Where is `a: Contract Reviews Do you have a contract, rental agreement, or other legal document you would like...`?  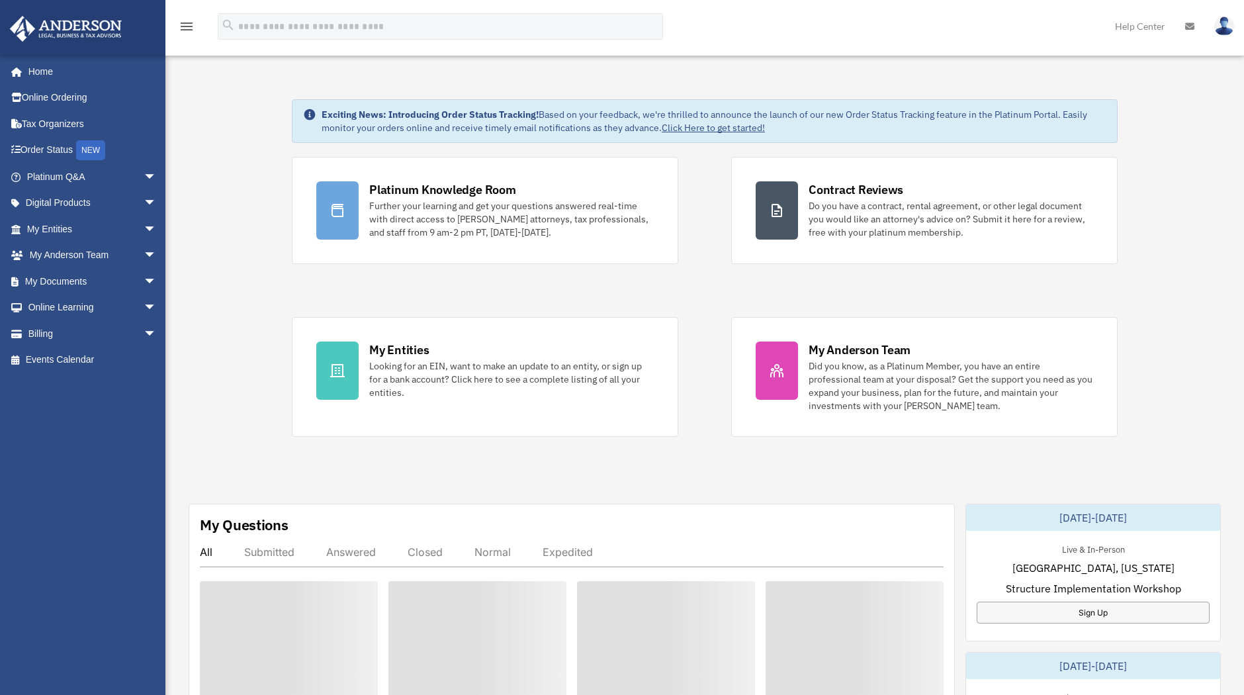
a: Contract Reviews Do you have a contract, rental agreement, or other legal document you would like... is located at coordinates (924, 210).